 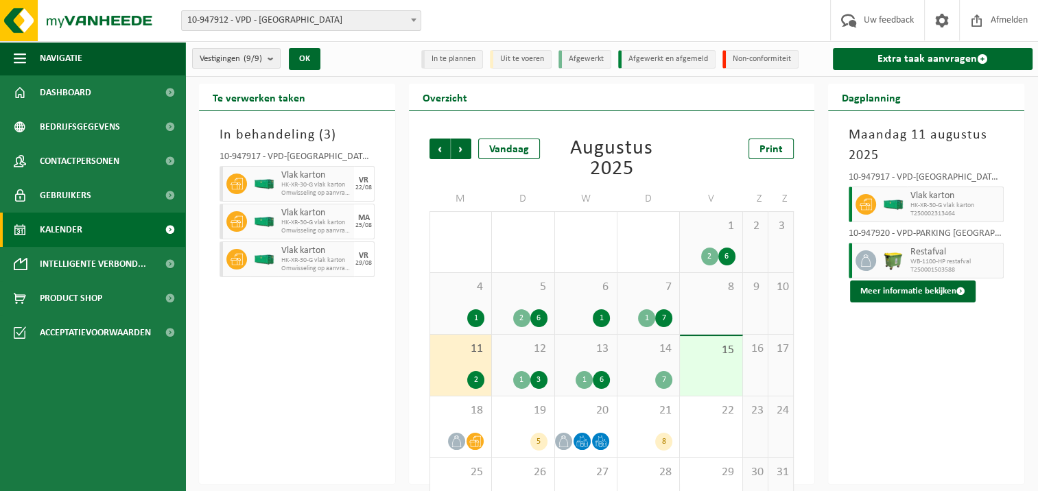 What do you see at coordinates (363, 218) in the screenshot?
I see `div: MA` at bounding box center [363, 218].